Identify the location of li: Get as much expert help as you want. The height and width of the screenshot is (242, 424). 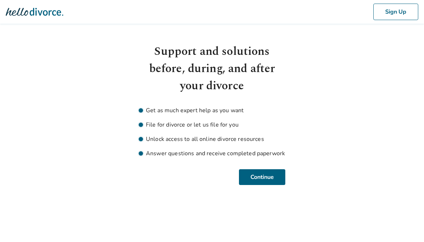
(212, 111).